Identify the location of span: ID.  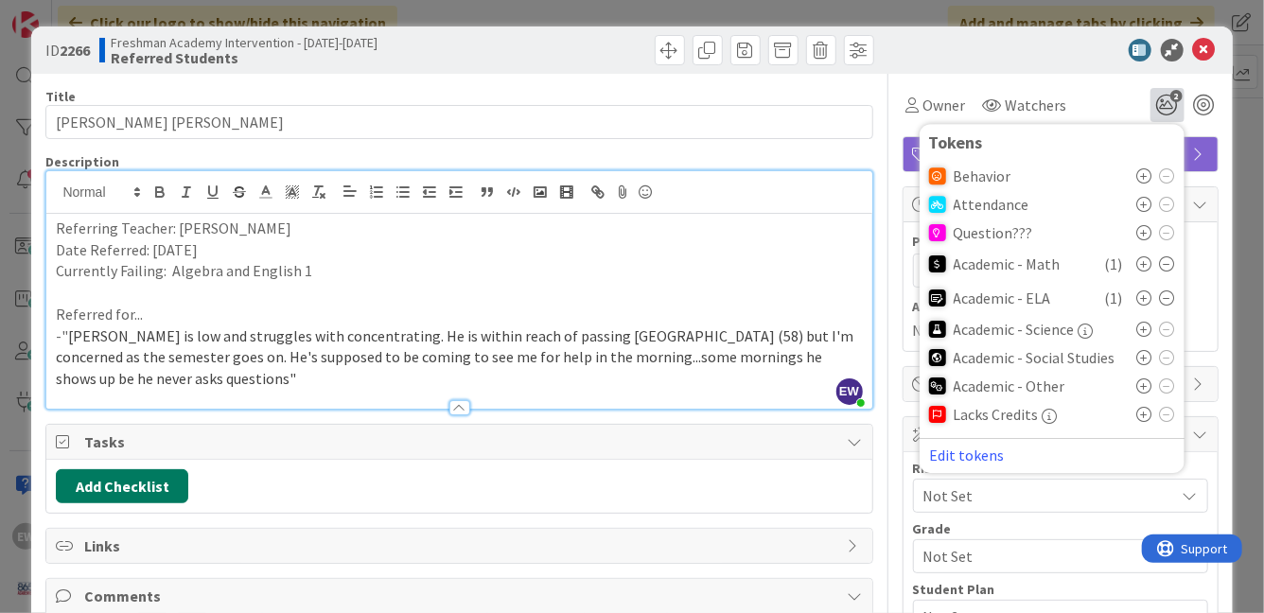
(67, 50).